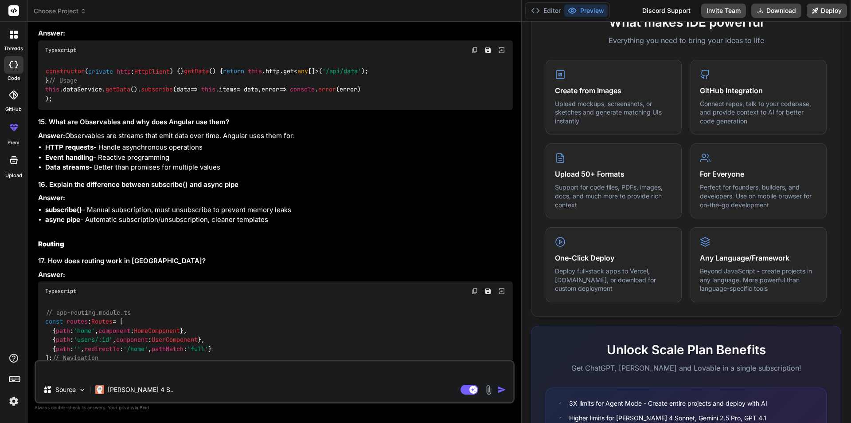 This screenshot has height=423, width=851. Describe the element at coordinates (152, 71) in the screenshot. I see `span: HttpClient` at that location.